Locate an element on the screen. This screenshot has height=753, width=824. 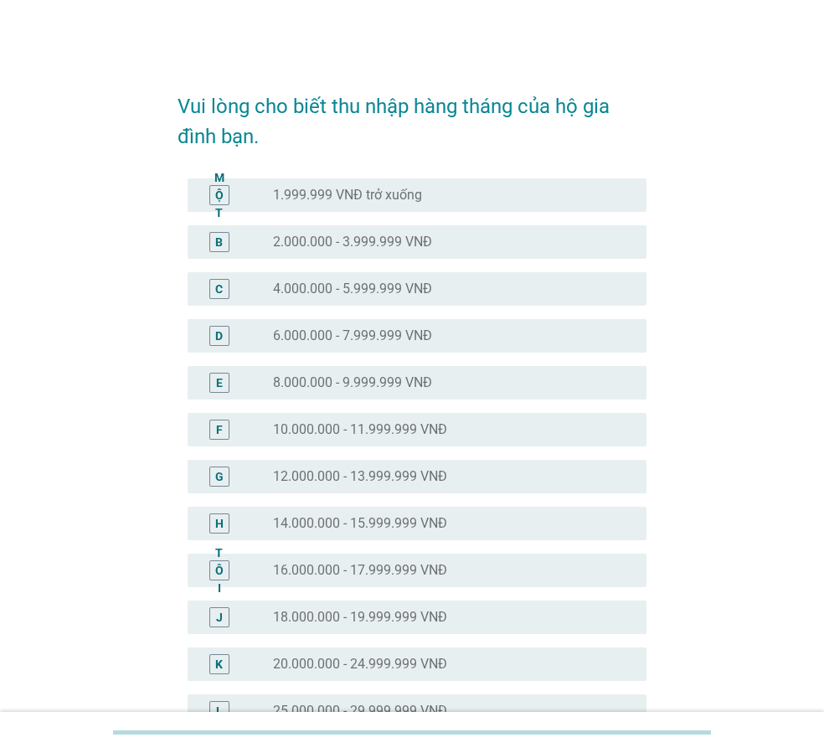
font: E is located at coordinates (219, 382).